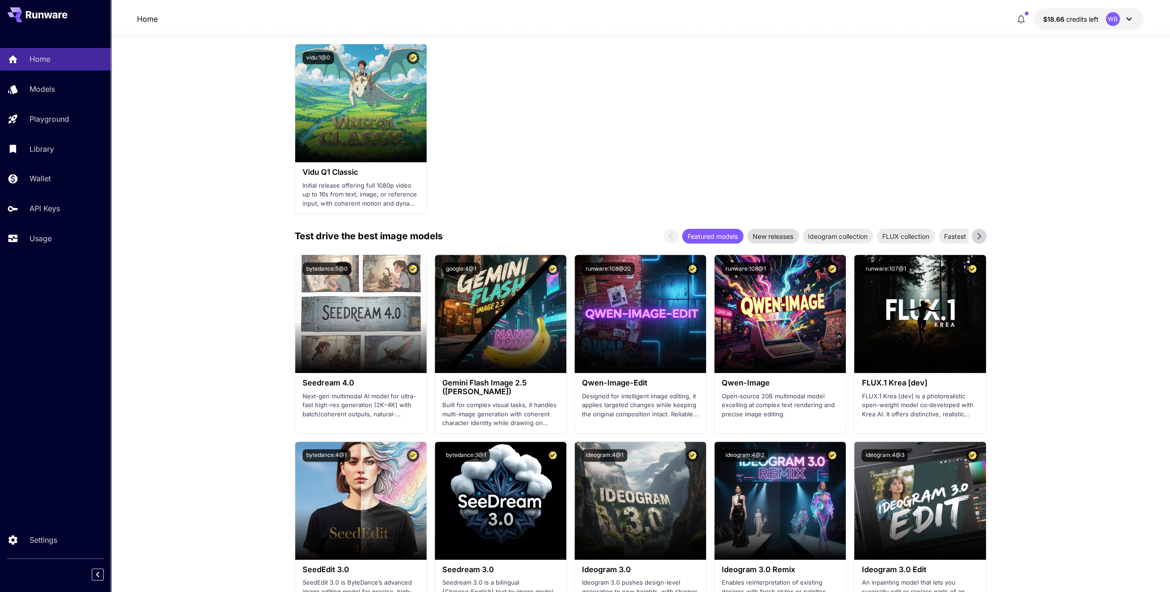 Image resolution: width=1170 pixels, height=592 pixels. Describe the element at coordinates (461, 269) in the screenshot. I see `button: google:4@1` at that location.